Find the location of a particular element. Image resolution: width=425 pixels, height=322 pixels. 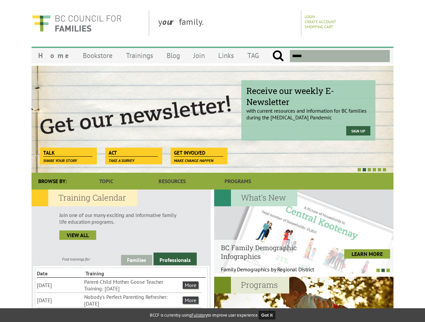

a: Get Involved Make change happen is located at coordinates (199, 152).